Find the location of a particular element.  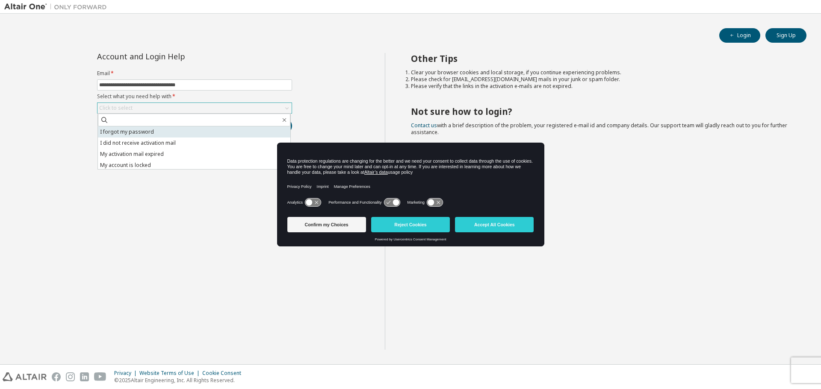

div: Cookie Consent is located at coordinates (224, 374).